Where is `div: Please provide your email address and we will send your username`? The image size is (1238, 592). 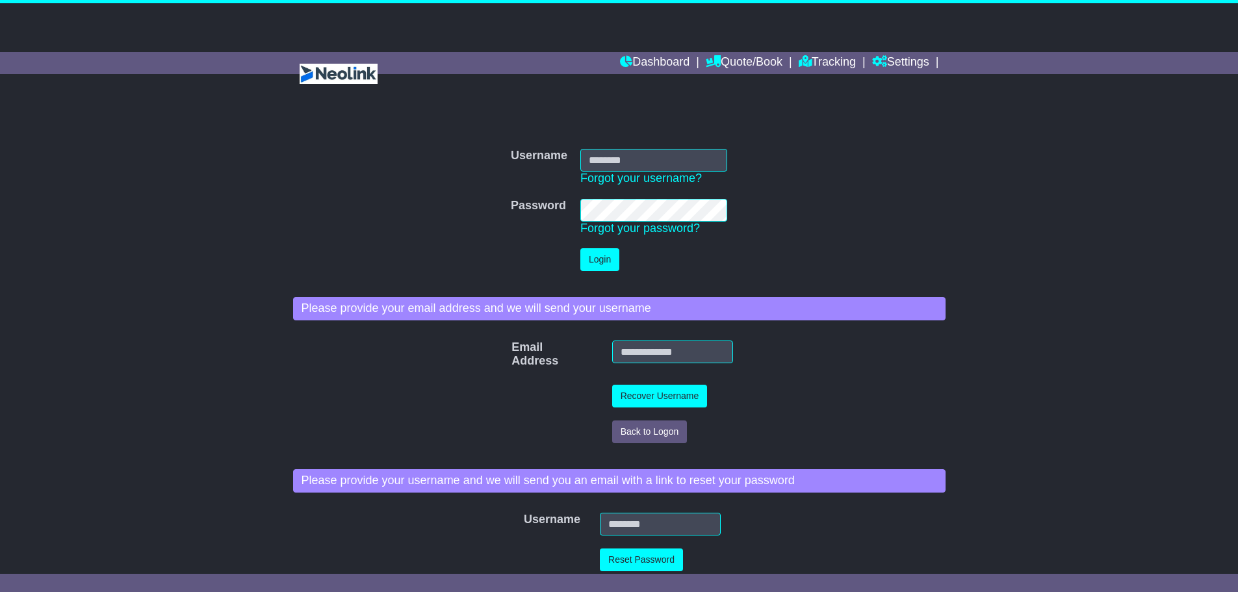 div: Please provide your email address and we will send your username is located at coordinates (619, 309).